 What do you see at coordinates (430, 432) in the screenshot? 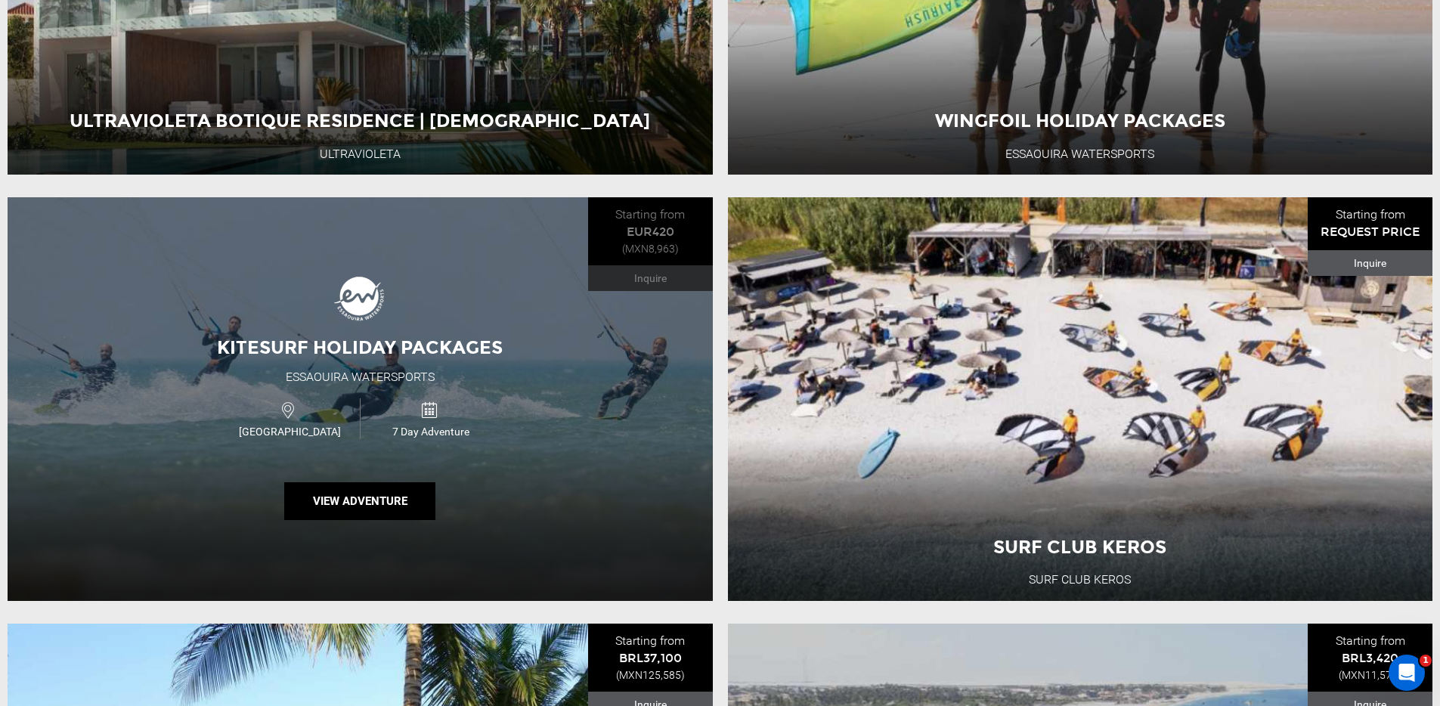
I see `span: 7 Day Adventure` at bounding box center [430, 432].